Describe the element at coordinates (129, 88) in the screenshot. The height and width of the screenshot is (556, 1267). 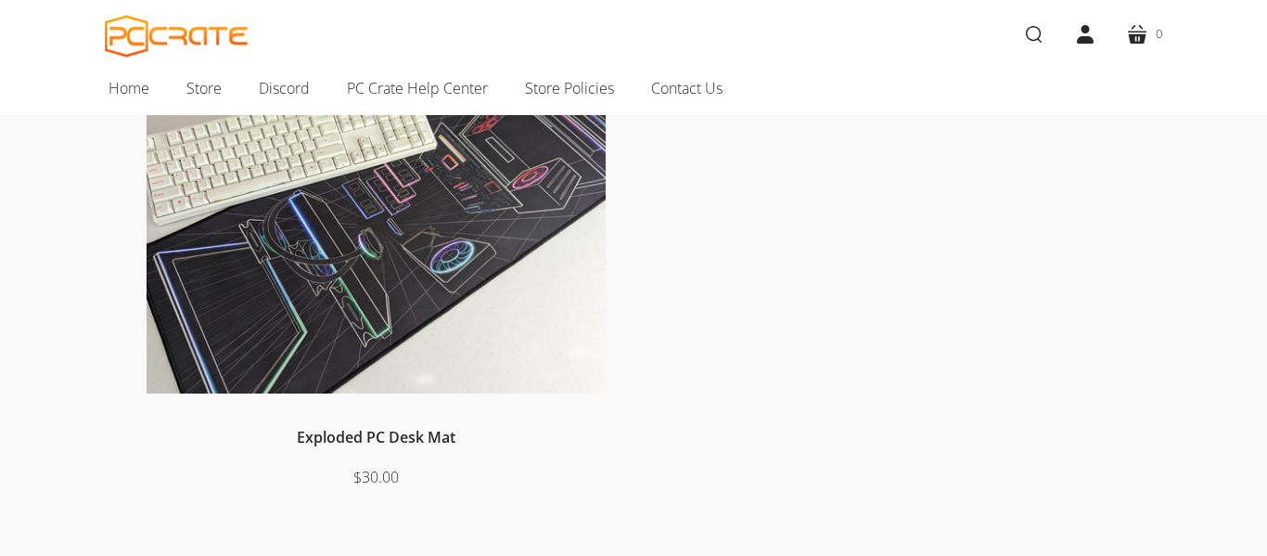
I see `span: Home` at that location.